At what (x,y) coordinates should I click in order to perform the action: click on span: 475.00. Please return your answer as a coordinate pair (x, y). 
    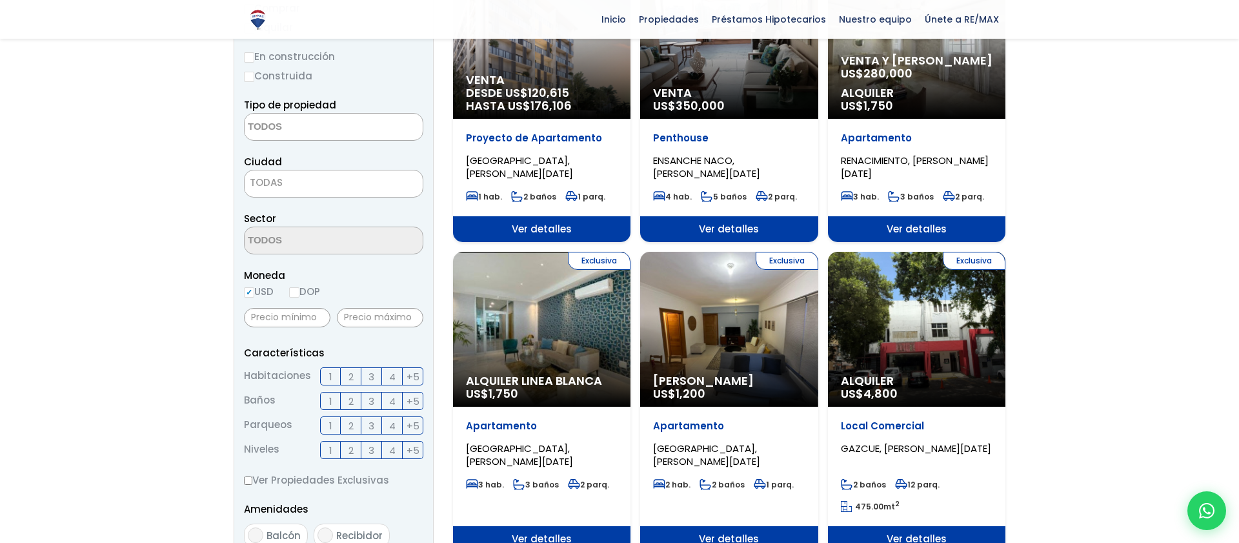
    Looking at the image, I should click on (869, 506).